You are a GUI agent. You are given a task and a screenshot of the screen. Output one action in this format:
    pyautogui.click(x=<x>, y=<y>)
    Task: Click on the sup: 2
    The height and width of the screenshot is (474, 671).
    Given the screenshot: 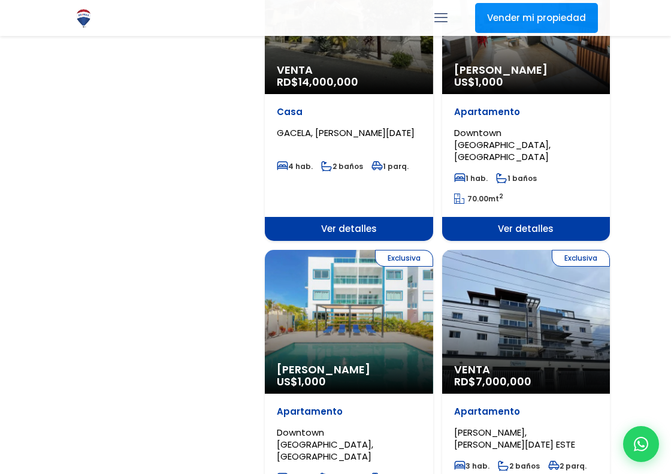 What is the action you would take?
    pyautogui.click(x=501, y=196)
    